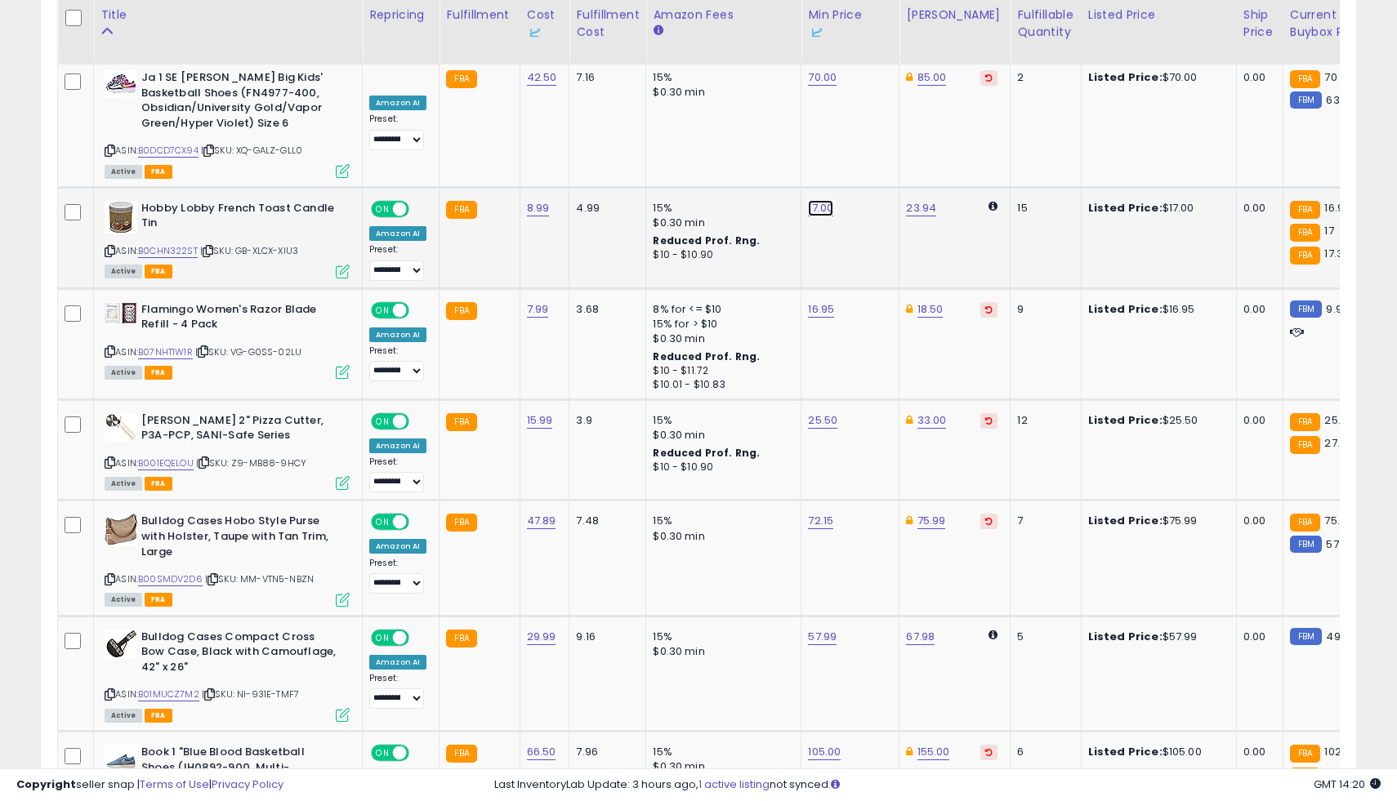 Image resolution: width=1397 pixels, height=801 pixels. I want to click on img: 41XqH3tBosL._SL40_.jpg, so click(121, 217).